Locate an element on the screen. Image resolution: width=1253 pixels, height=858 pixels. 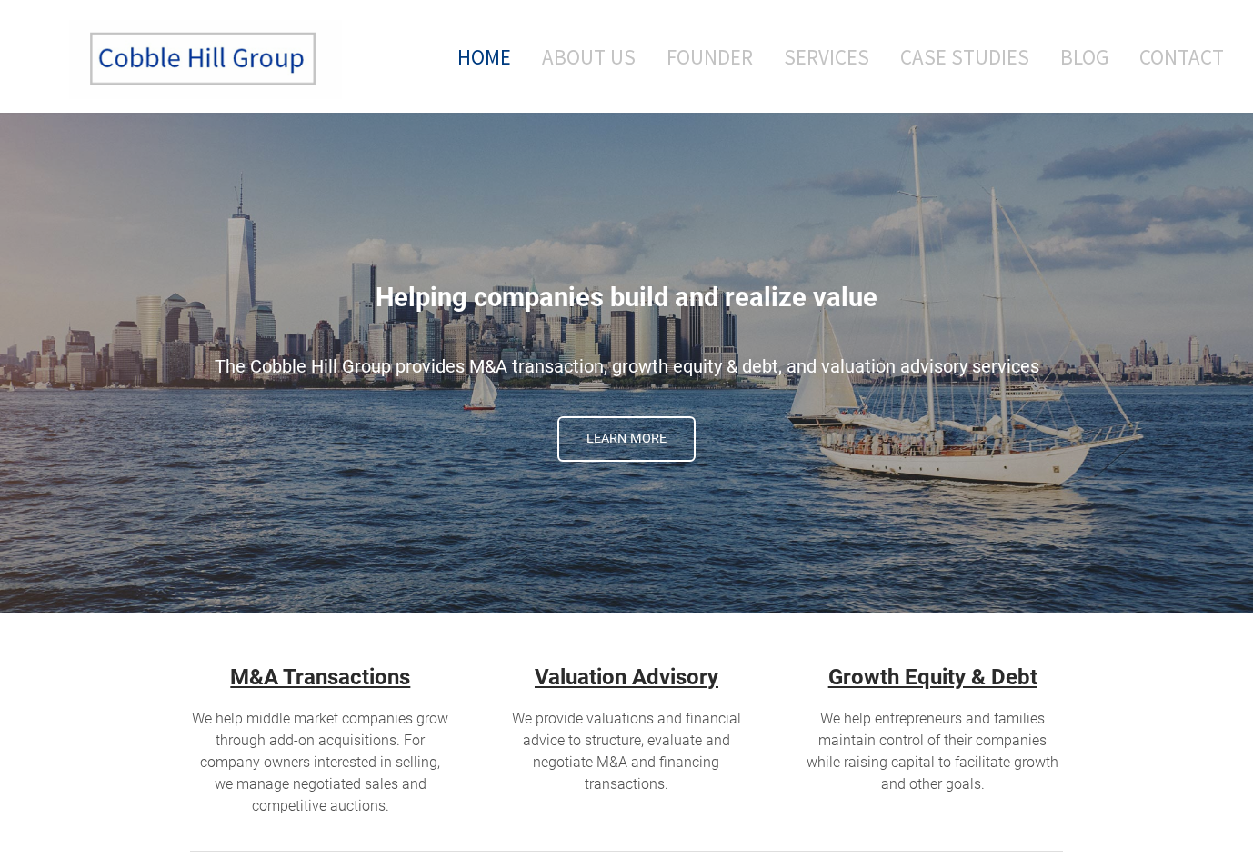
a: Learn More is located at coordinates (627, 439).